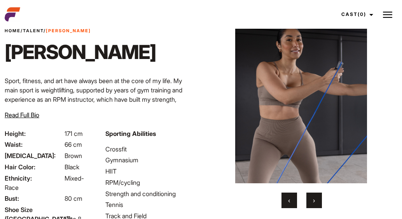 The image size is (402, 219). Describe the element at coordinates (73, 145) in the screenshot. I see `span: 66 cm` at that location.